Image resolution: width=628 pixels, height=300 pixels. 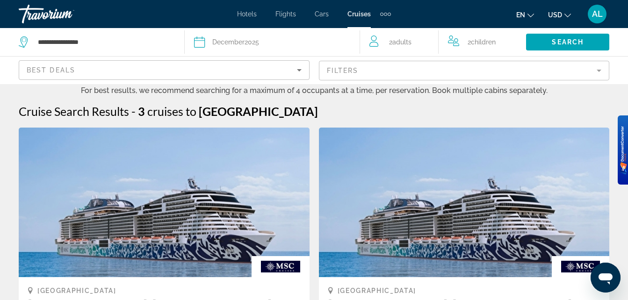 I want to click on a: Travorium, so click(x=65, y=14).